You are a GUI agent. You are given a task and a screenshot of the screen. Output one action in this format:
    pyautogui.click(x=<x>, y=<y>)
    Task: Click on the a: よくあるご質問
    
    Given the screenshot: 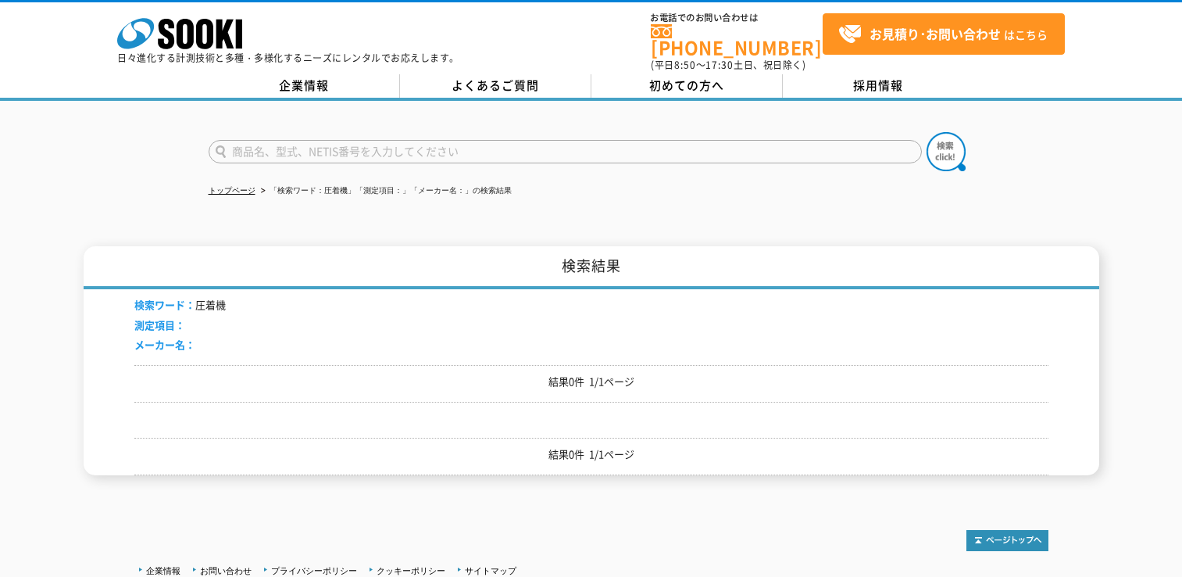 What is the action you would take?
    pyautogui.click(x=495, y=86)
    